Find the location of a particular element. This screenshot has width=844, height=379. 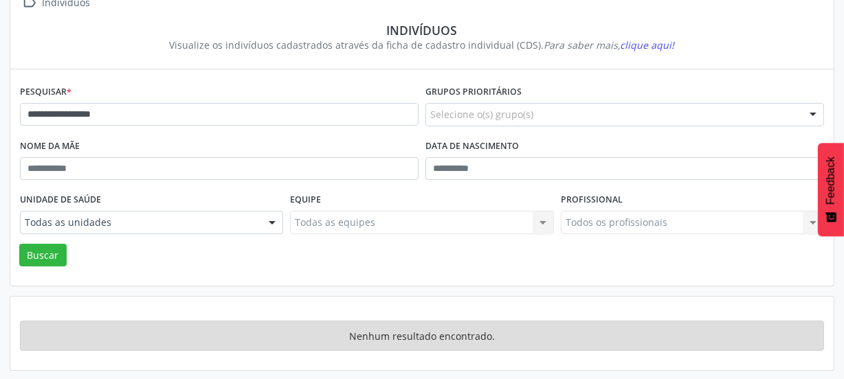

span: Todas as unidades is located at coordinates (139, 223).